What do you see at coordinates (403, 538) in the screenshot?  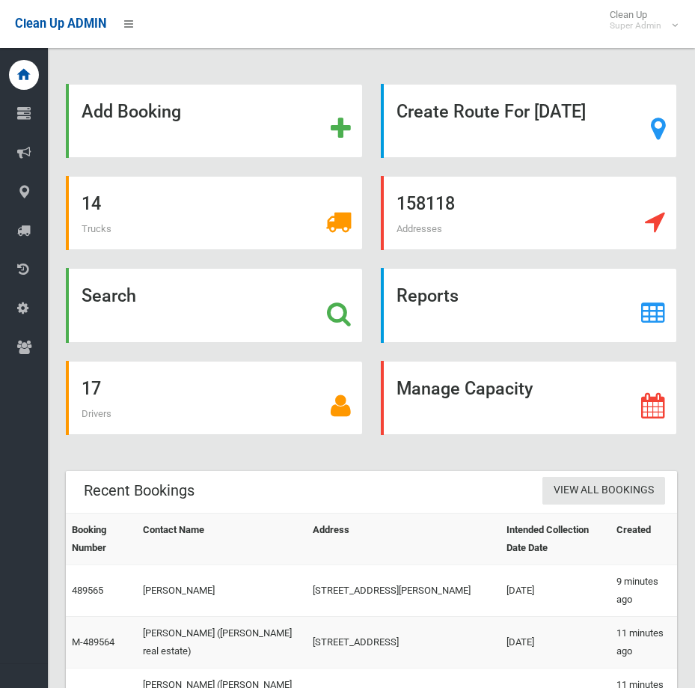 I see `th: Address` at bounding box center [403, 538].